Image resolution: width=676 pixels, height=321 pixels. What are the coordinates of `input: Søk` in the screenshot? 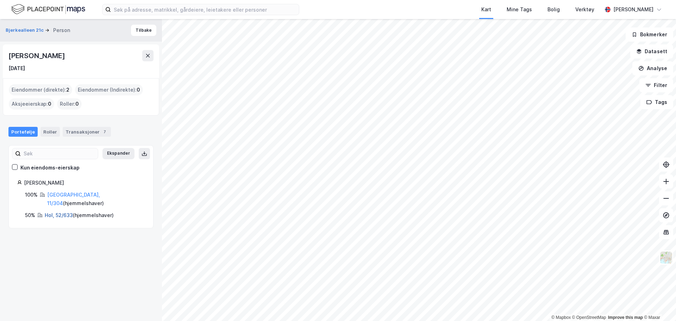 It's located at (59, 154).